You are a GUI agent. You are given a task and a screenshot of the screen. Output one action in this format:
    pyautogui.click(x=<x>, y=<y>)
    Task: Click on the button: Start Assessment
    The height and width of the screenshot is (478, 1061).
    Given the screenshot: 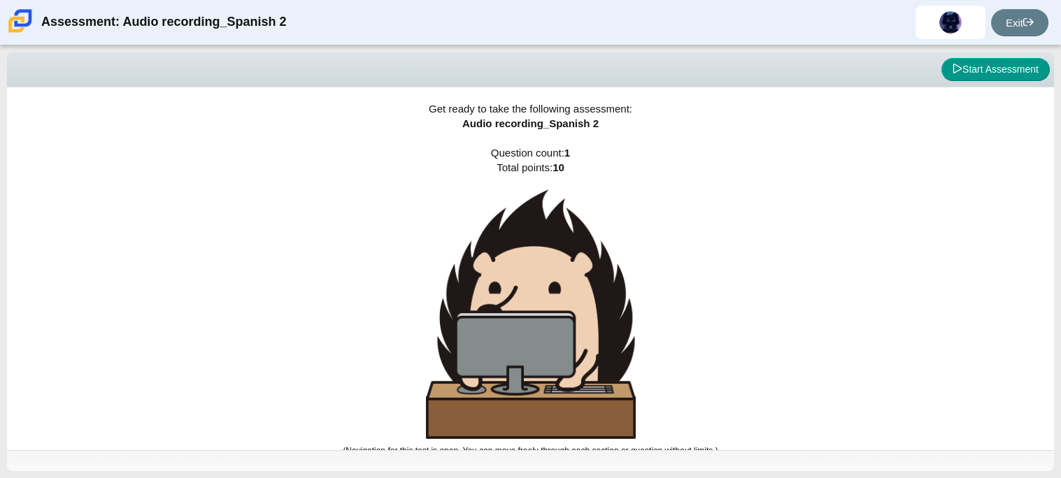 What is the action you would take?
    pyautogui.click(x=995, y=70)
    